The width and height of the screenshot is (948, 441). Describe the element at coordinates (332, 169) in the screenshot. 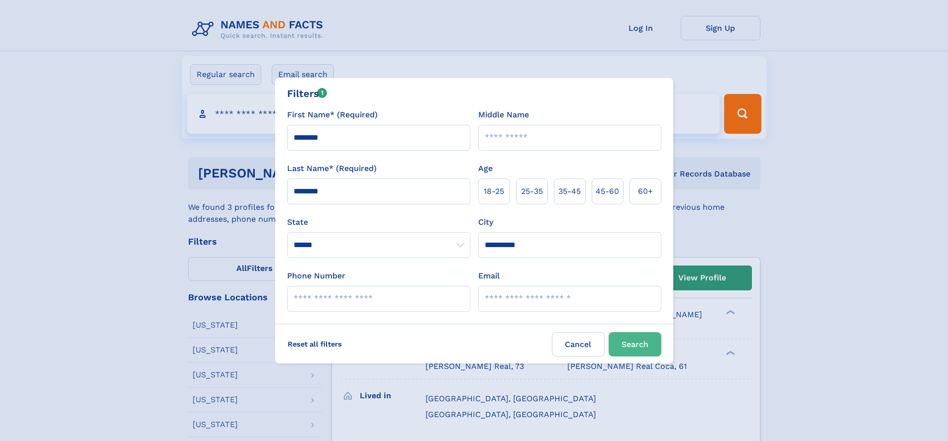

I see `label: Last Name* (Required)` at that location.